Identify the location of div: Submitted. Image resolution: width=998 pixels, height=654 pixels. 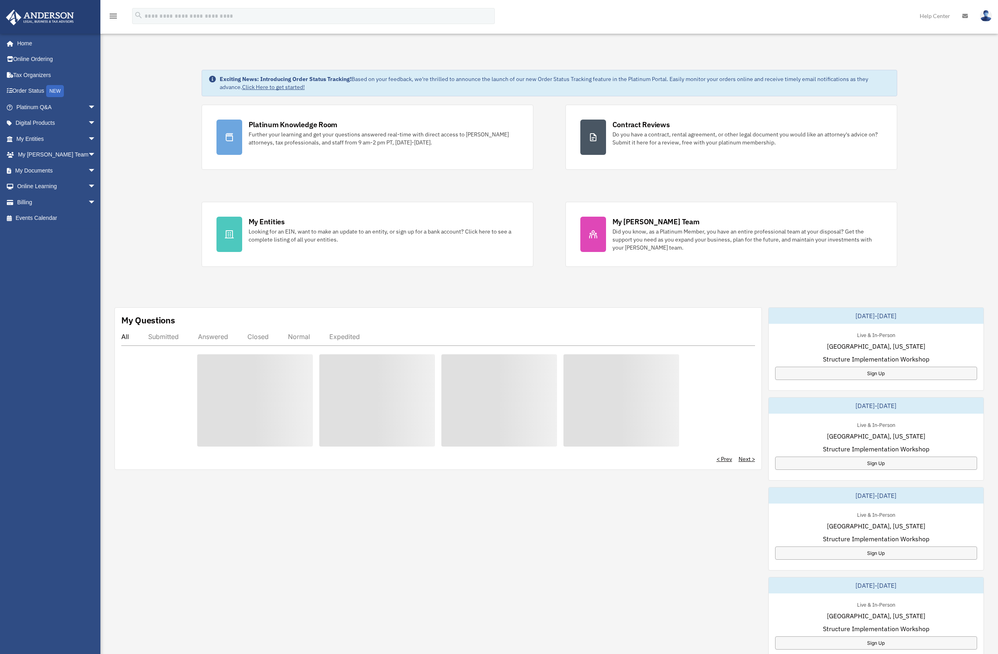
(163, 337).